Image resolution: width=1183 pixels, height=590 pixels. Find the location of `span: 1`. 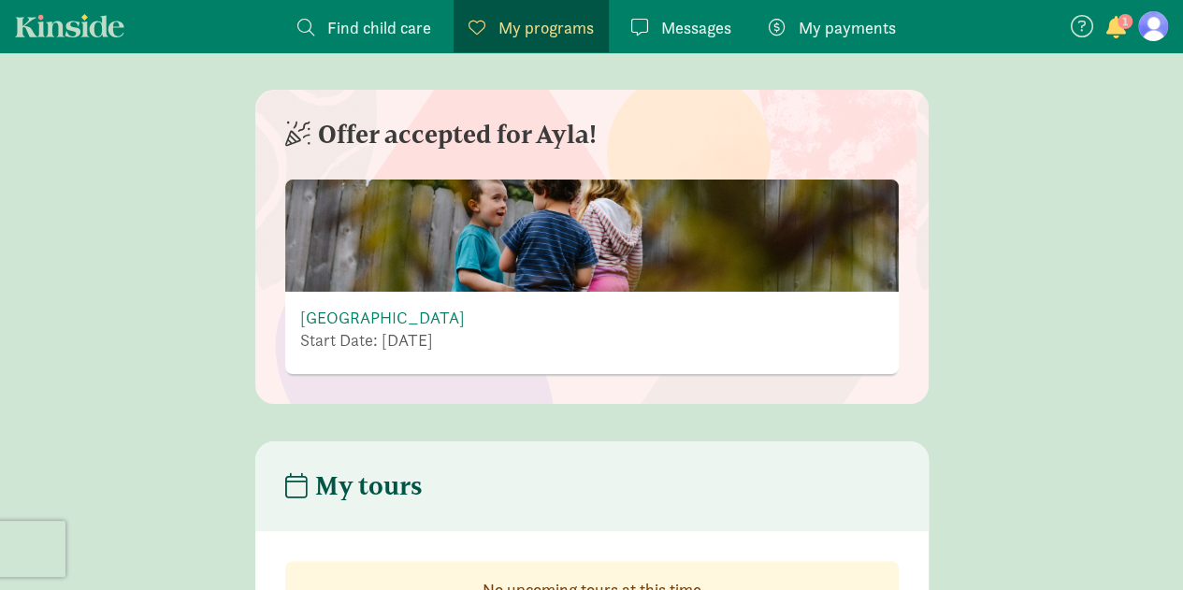

span: 1 is located at coordinates (1125, 22).